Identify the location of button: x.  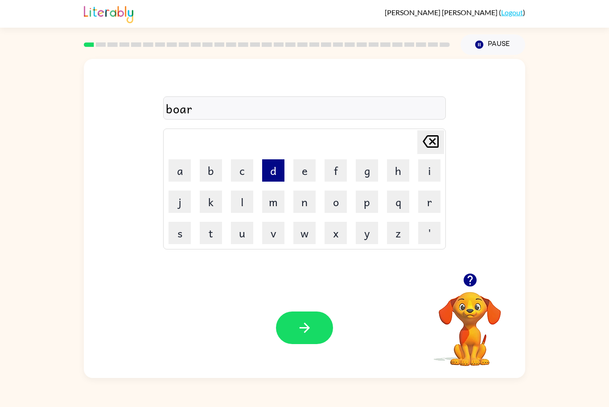
(336, 233).